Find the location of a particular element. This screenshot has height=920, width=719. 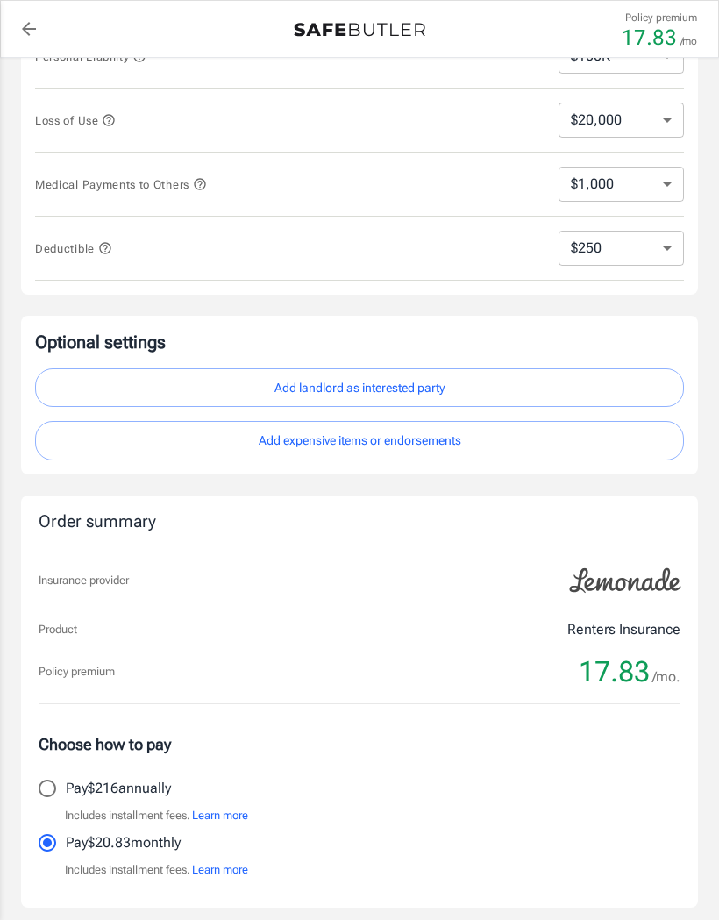

img: Lemonade is located at coordinates (626, 581).